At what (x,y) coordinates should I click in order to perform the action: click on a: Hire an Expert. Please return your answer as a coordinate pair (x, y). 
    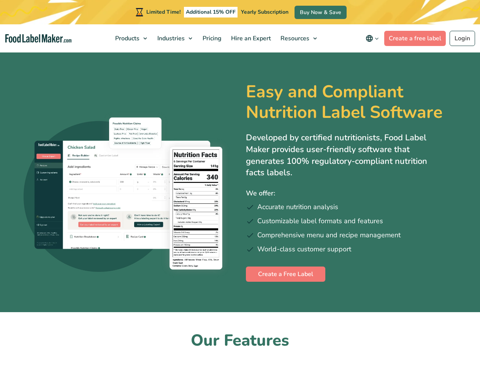
    Looking at the image, I should click on (250, 38).